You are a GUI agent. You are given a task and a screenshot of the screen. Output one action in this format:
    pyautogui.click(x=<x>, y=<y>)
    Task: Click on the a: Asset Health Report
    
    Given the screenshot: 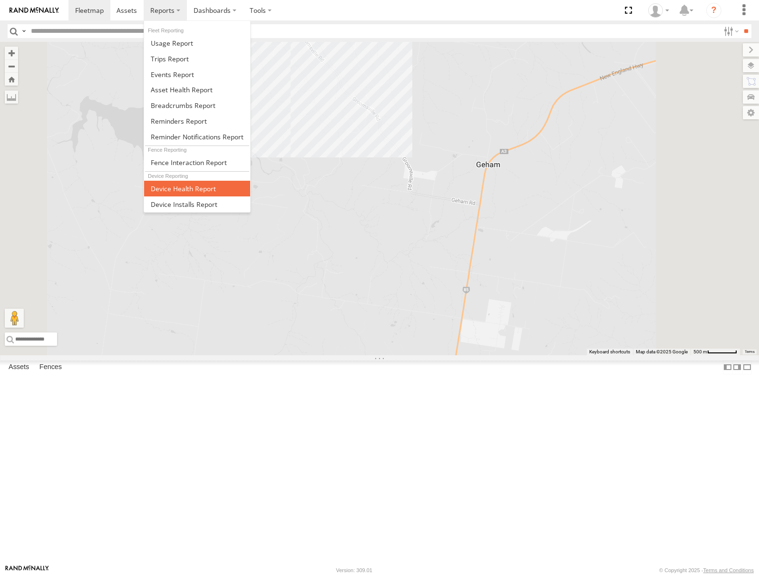 What is the action you would take?
    pyautogui.click(x=197, y=89)
    